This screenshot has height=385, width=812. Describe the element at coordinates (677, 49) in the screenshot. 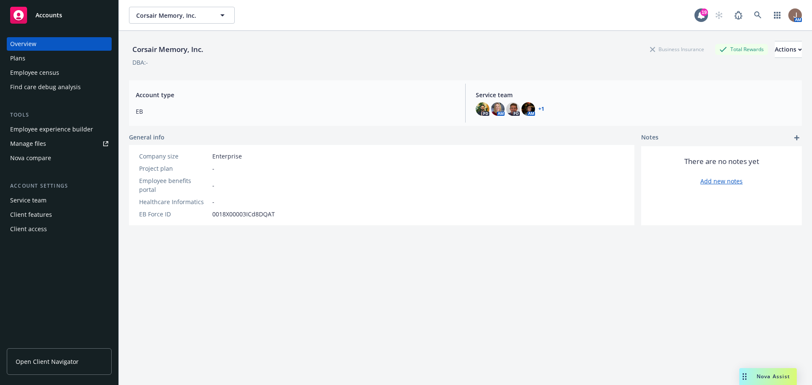

I see `div: Business Insurance` at that location.